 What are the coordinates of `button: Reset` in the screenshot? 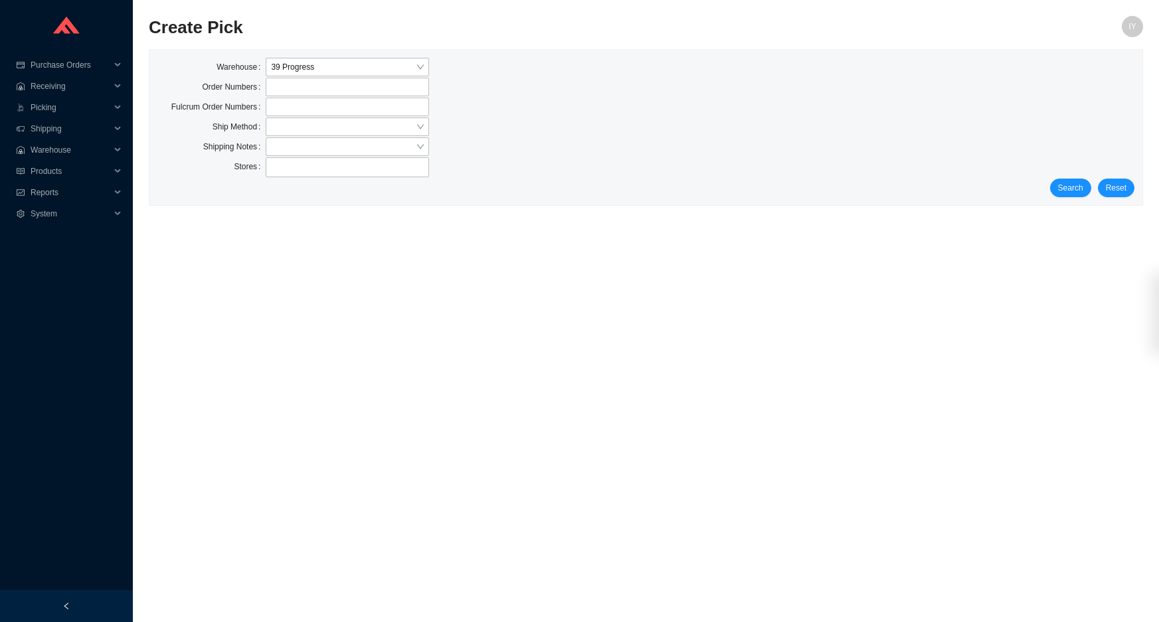 It's located at (1115, 188).